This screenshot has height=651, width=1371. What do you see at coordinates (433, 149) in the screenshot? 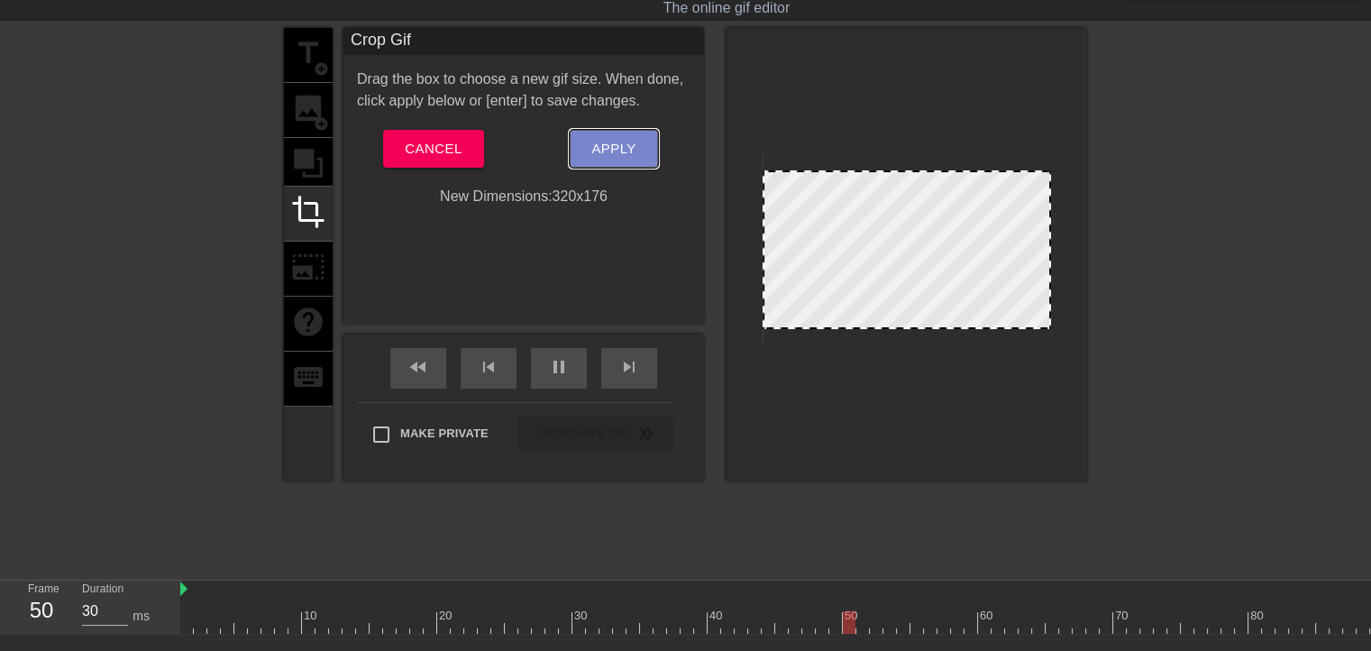
I see `button: Cancel` at bounding box center [433, 149].